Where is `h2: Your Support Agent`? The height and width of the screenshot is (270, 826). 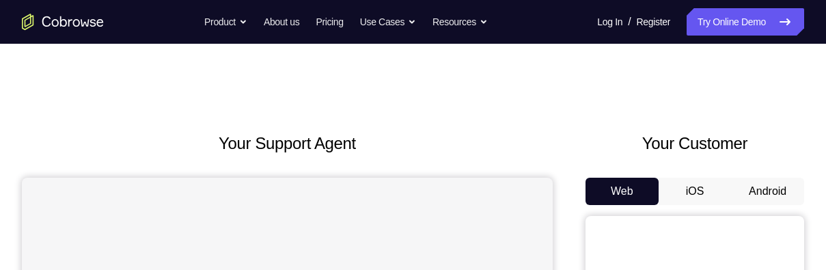 h2: Your Support Agent is located at coordinates (287, 143).